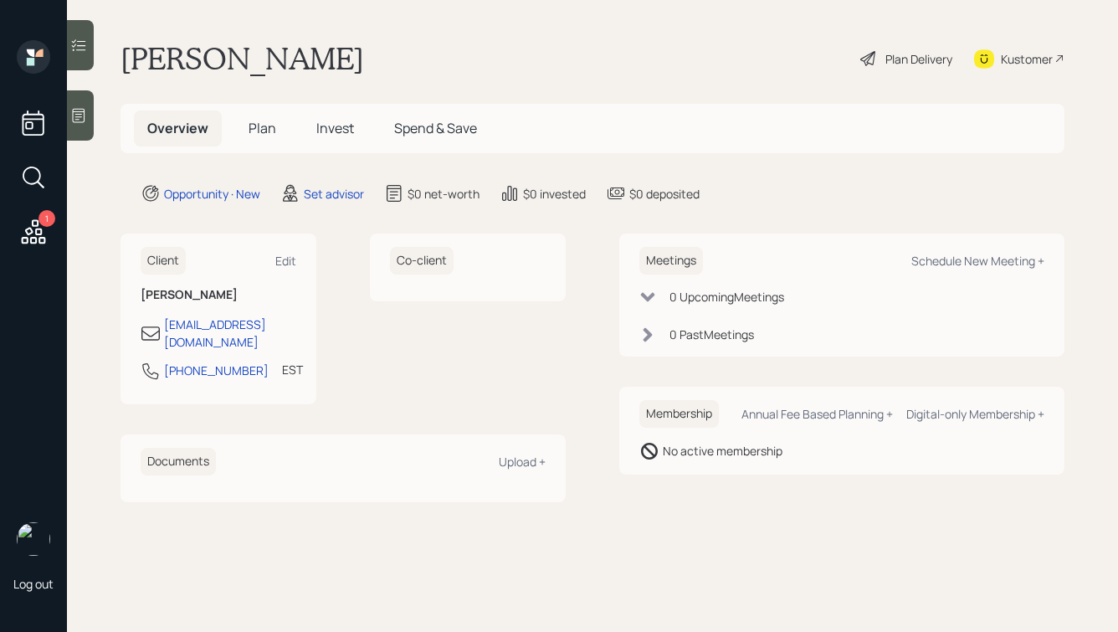 The height and width of the screenshot is (632, 1118). Describe the element at coordinates (435, 128) in the screenshot. I see `span: Spend & Save` at that location.